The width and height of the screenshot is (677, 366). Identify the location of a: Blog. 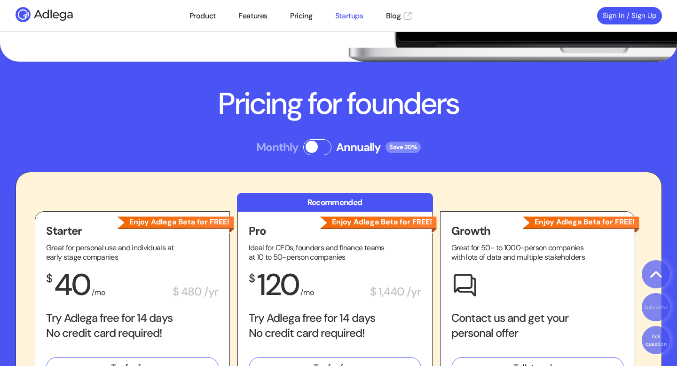
(399, 16).